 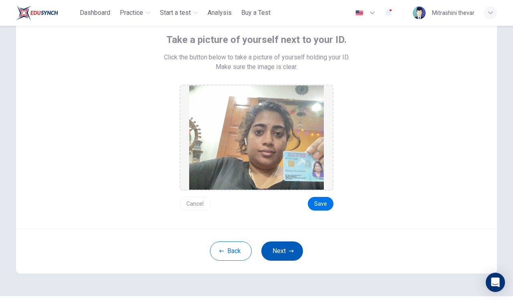 What do you see at coordinates (359, 13) in the screenshot?
I see `img: en` at bounding box center [359, 13].